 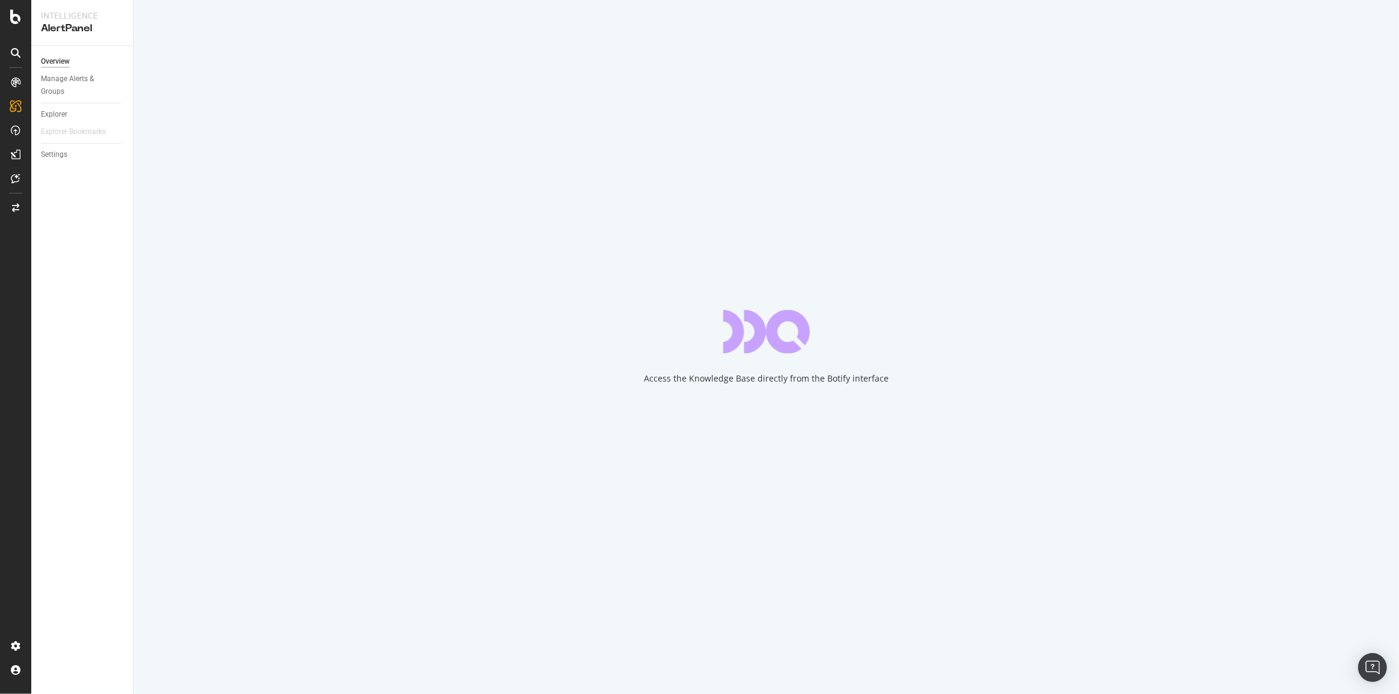 What do you see at coordinates (766, 379) in the screenshot?
I see `div: Access the Knowledge Base directly from the Botify interface` at bounding box center [766, 379].